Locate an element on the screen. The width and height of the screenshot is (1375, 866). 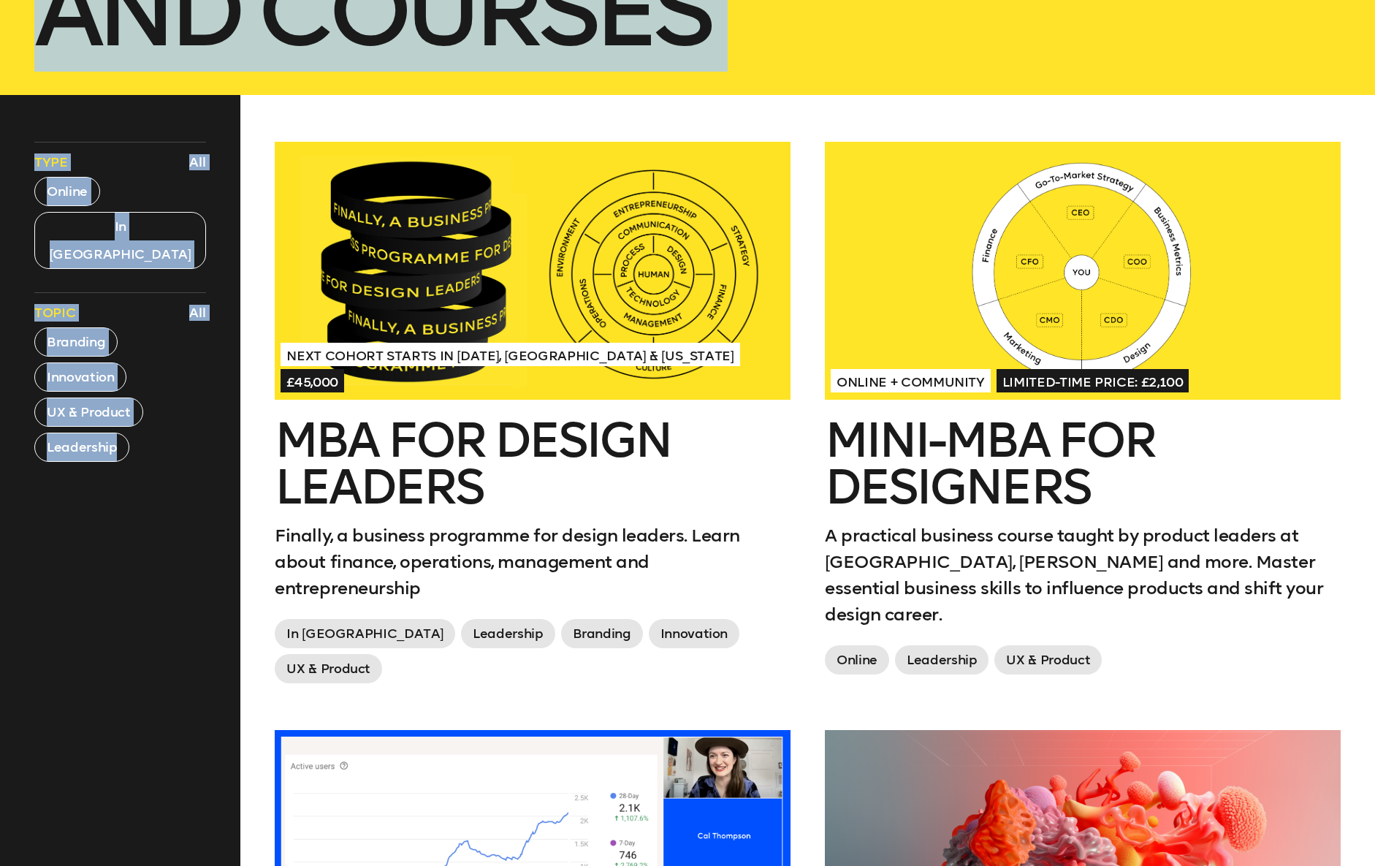
p: Finally, a business programme for design leaders. Learn about finance, operations, management and... is located at coordinates (533, 562).